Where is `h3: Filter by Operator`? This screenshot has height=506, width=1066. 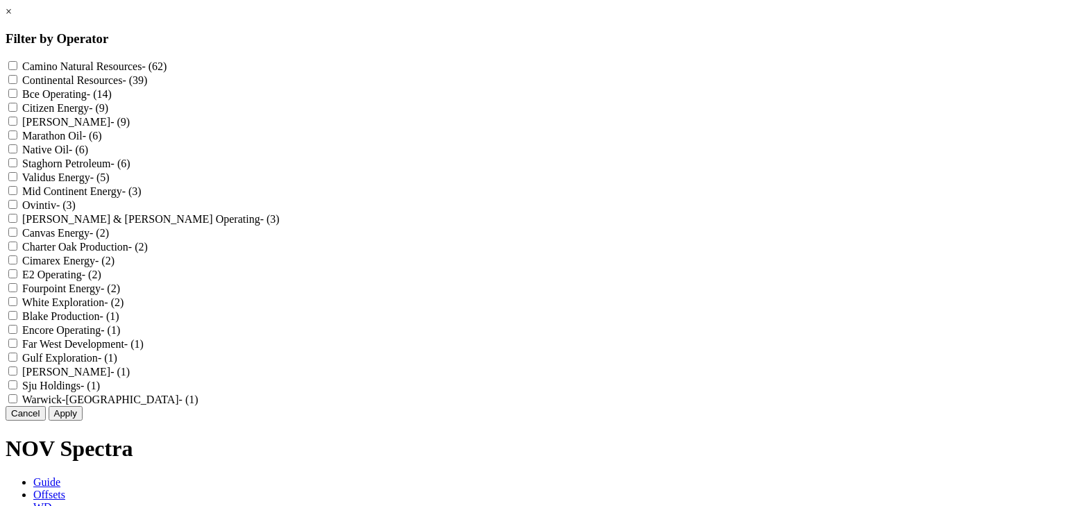 h3: Filter by Operator is located at coordinates (533, 39).